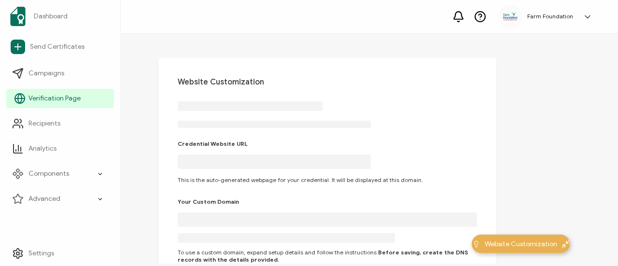  What do you see at coordinates (60, 73) in the screenshot?
I see `a: Campaigns` at bounding box center [60, 73].